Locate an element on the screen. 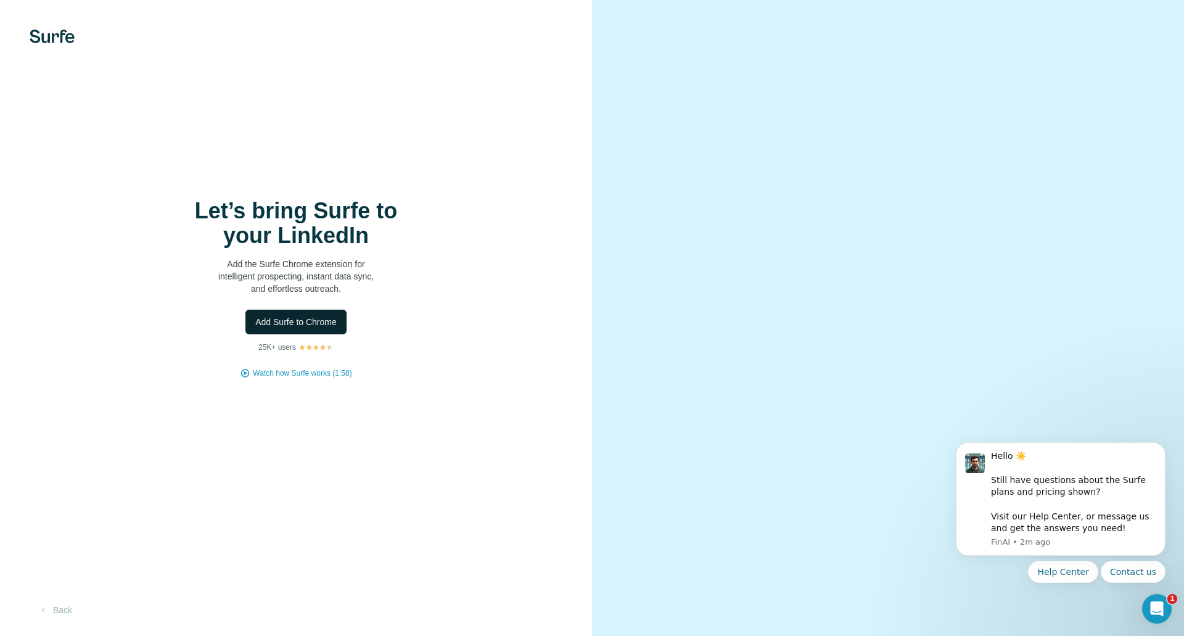  p: Add the Surfe Chrome extension for intelligent prospecting, instant data sync, and effortless out... is located at coordinates (296, 276).